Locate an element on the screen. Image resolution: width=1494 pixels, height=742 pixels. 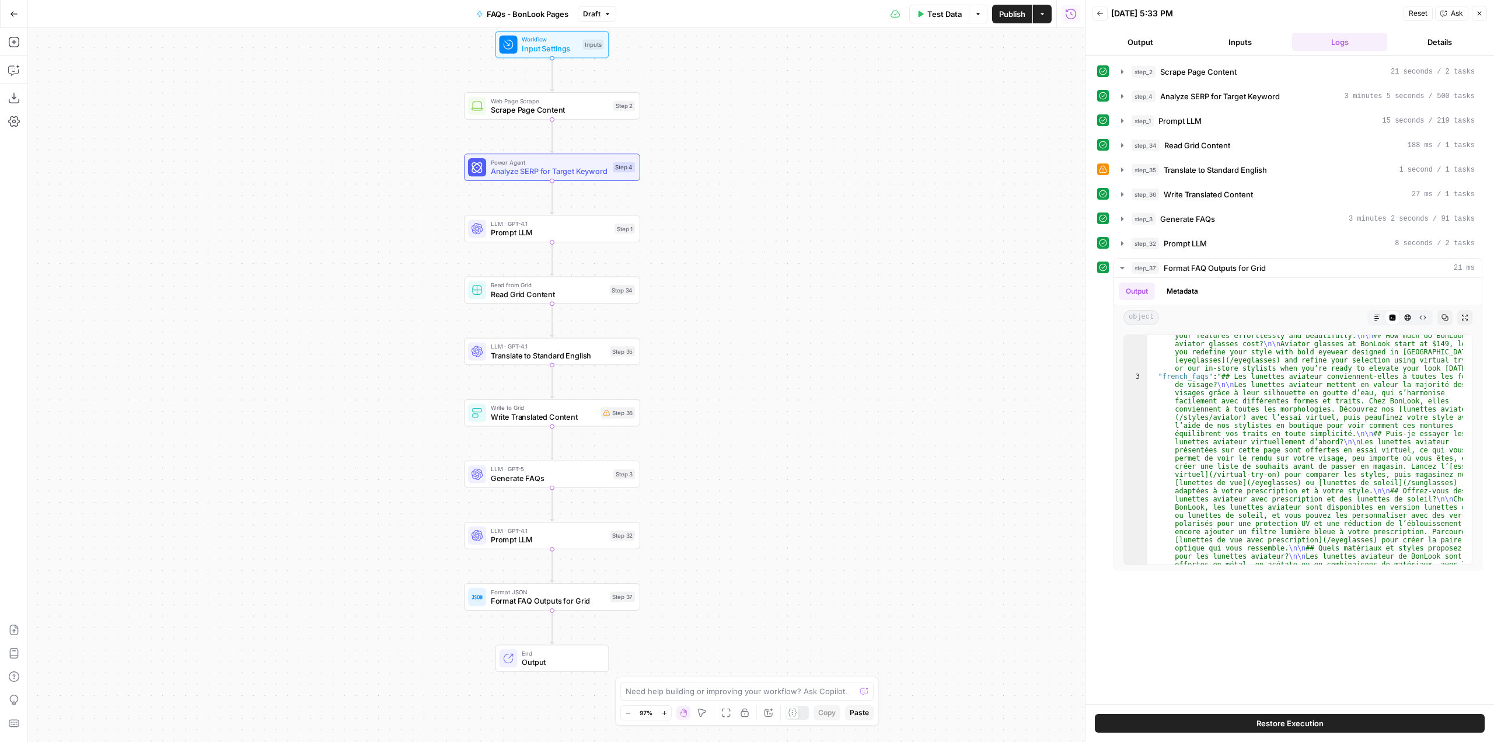
div: LLM · GPT-5Generate FAQsStep 3 is located at coordinates (552, 474).